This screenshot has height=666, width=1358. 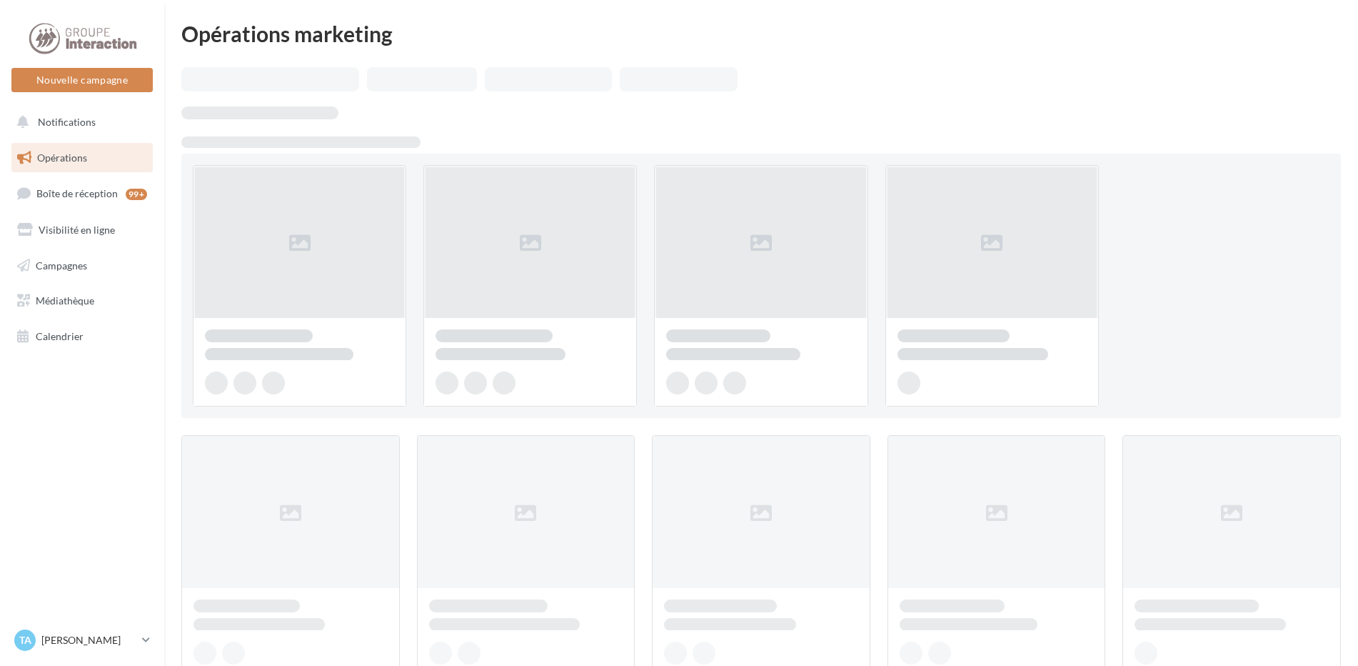 What do you see at coordinates (76, 229) in the screenshot?
I see `span: Visibilité en ligne` at bounding box center [76, 229].